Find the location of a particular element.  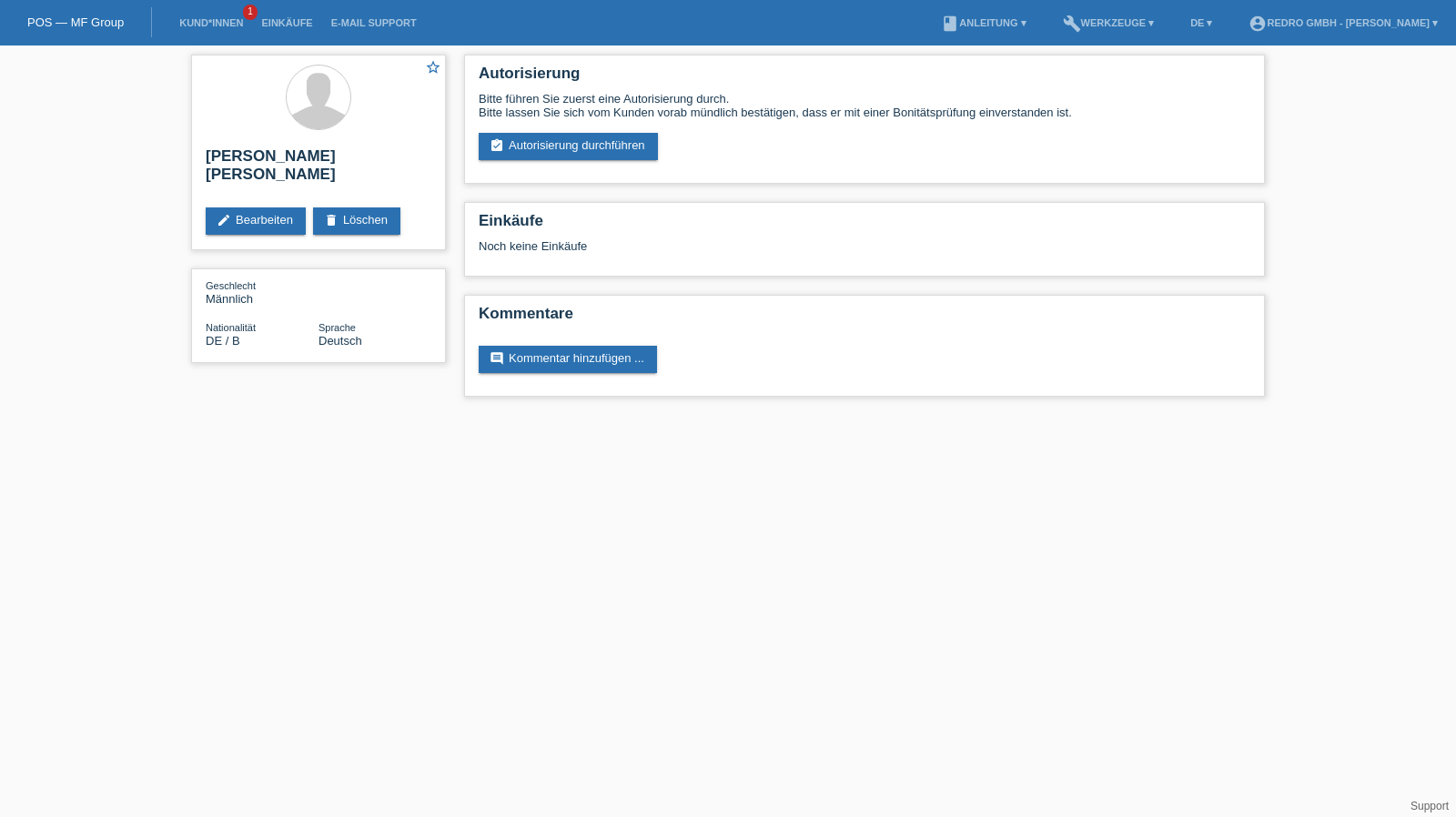

div: Männlich is located at coordinates (262, 291).